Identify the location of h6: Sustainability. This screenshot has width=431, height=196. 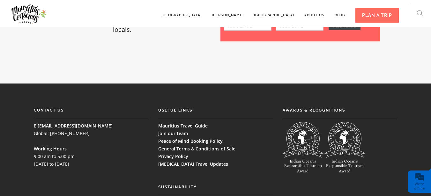
(216, 187).